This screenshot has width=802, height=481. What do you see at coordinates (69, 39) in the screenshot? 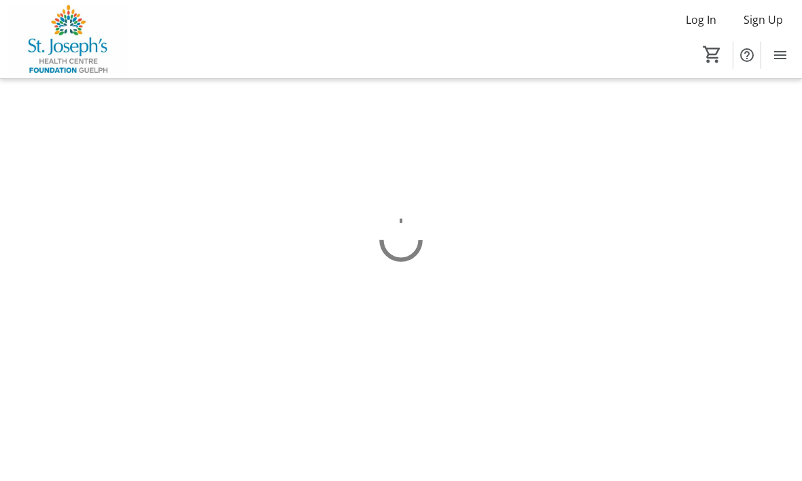
I see `img: St. Joseph's Health Centre Foundation Guelph's Logo` at bounding box center [69, 39].